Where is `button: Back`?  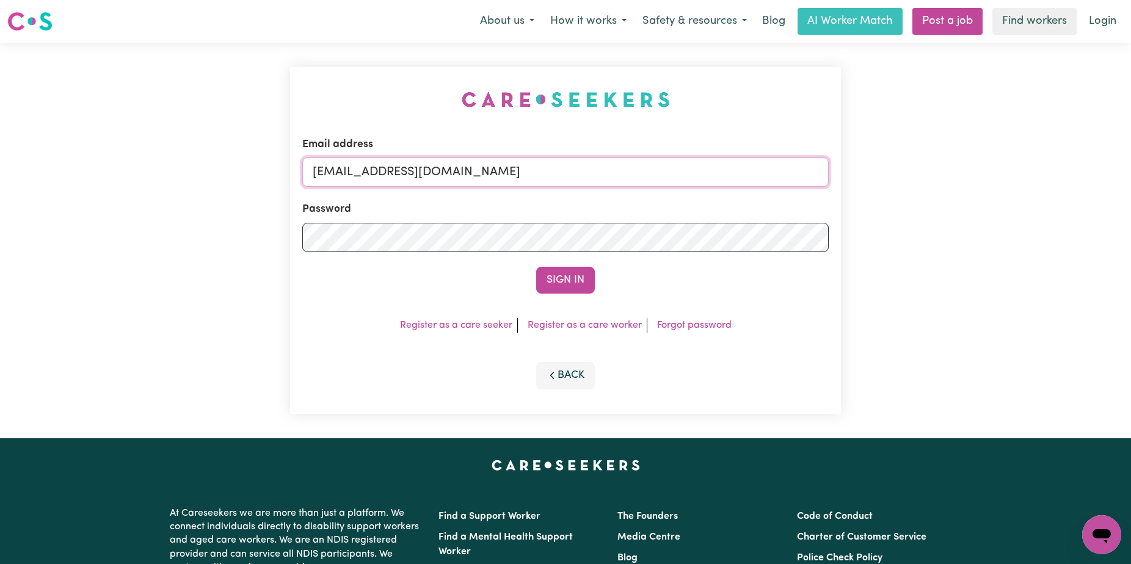 button: Back is located at coordinates (565, 375).